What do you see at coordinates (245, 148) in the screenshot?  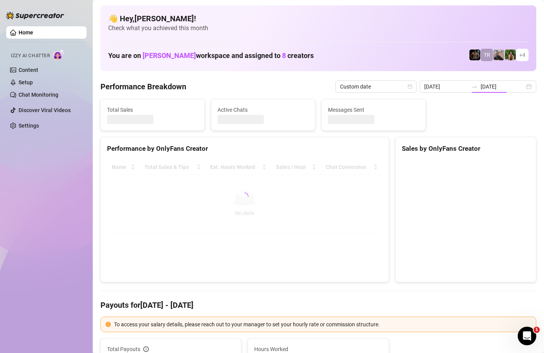 I see `div: Performance by OnlyFans Creator` at bounding box center [245, 148].